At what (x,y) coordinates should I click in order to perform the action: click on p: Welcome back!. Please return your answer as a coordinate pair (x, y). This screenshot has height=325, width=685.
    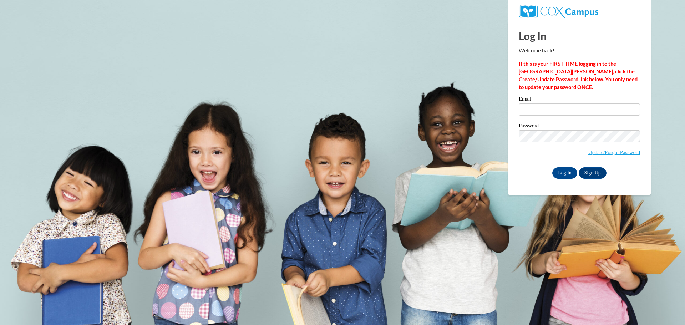
    Looking at the image, I should click on (579, 51).